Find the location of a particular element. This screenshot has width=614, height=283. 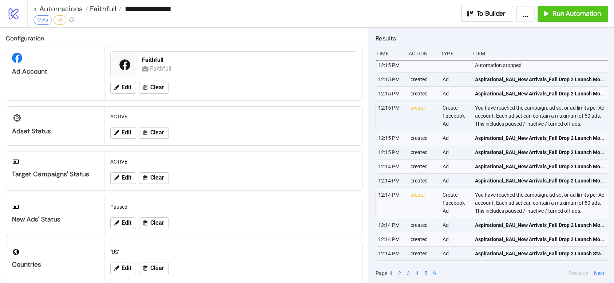

a: Faithfull is located at coordinates (105, 9).